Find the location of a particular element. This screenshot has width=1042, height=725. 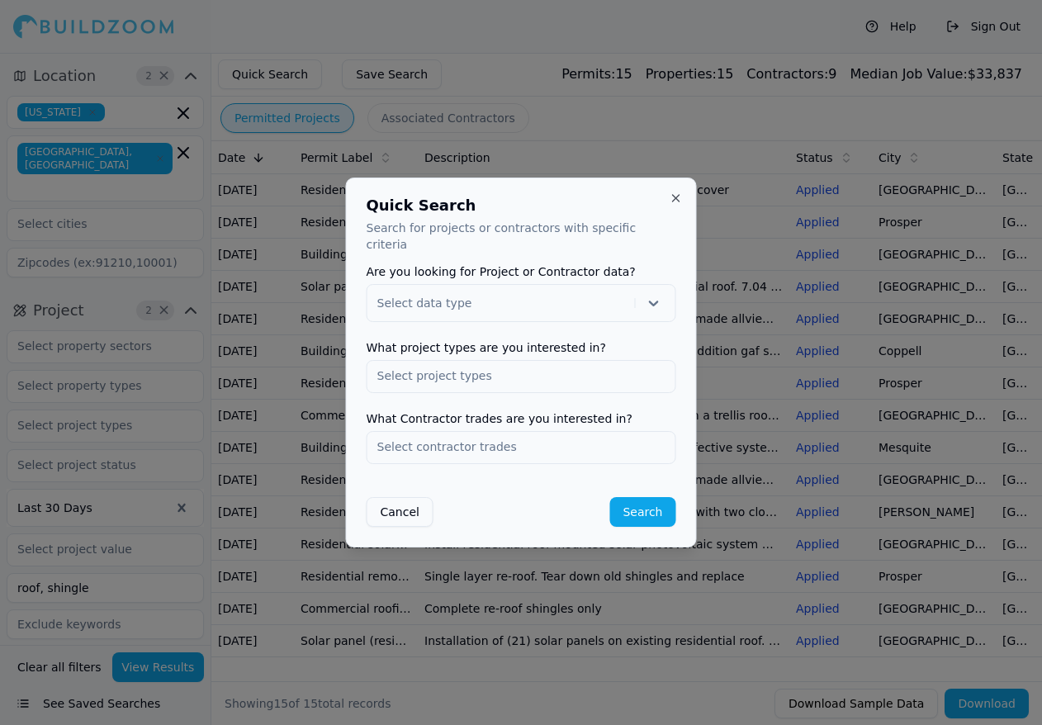

input: Select contractor trades is located at coordinates (521, 447).